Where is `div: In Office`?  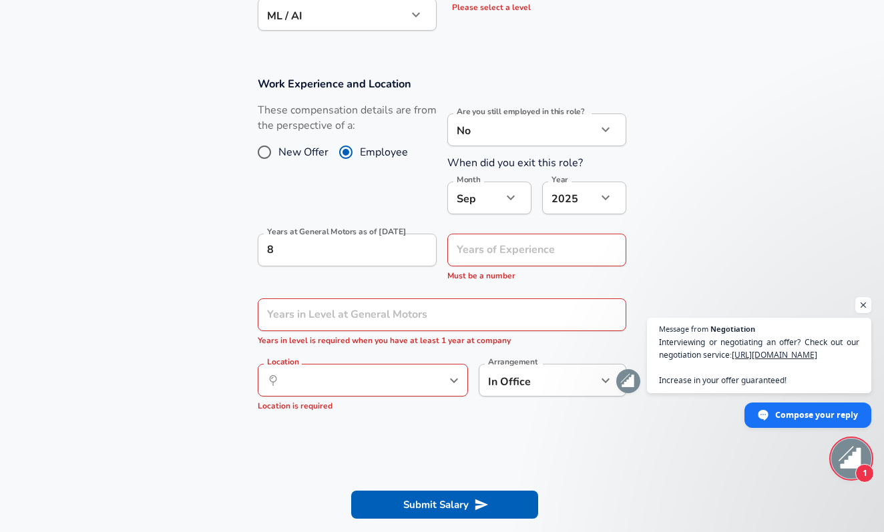 div: In Office is located at coordinates (527, 380).